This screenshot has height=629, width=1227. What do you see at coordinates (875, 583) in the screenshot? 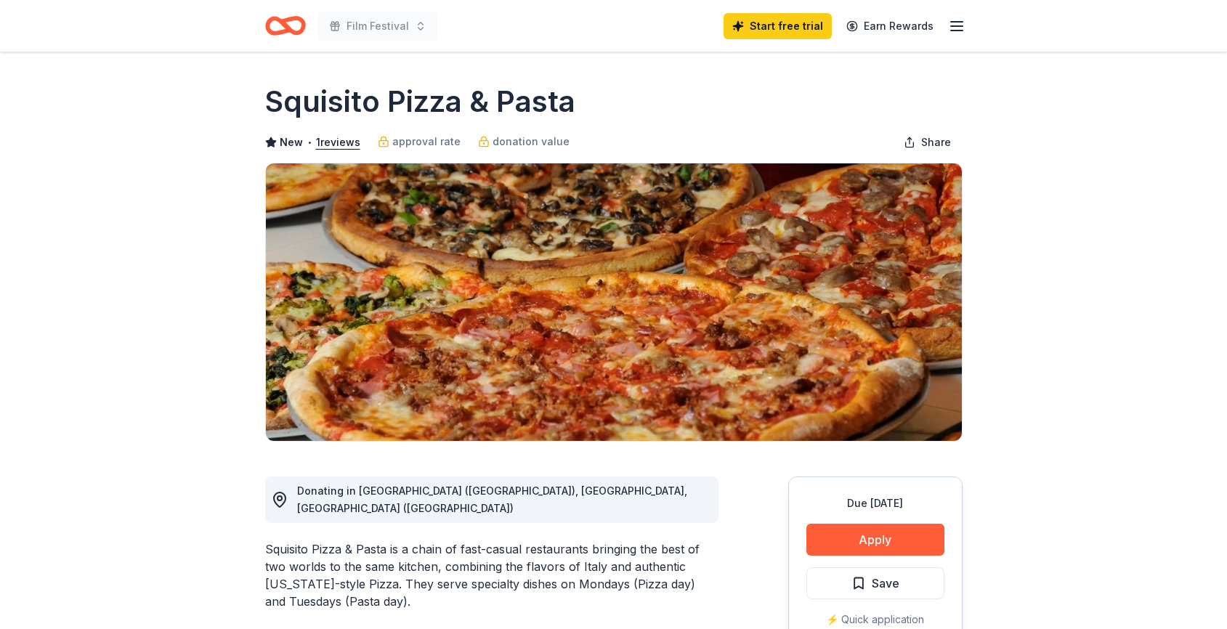
I see `button: Save` at bounding box center [875, 583].